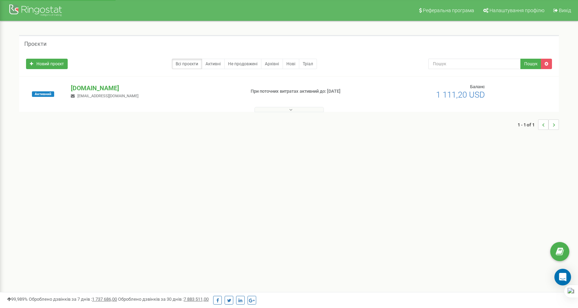  I want to click on button: Пошук, so click(531, 64).